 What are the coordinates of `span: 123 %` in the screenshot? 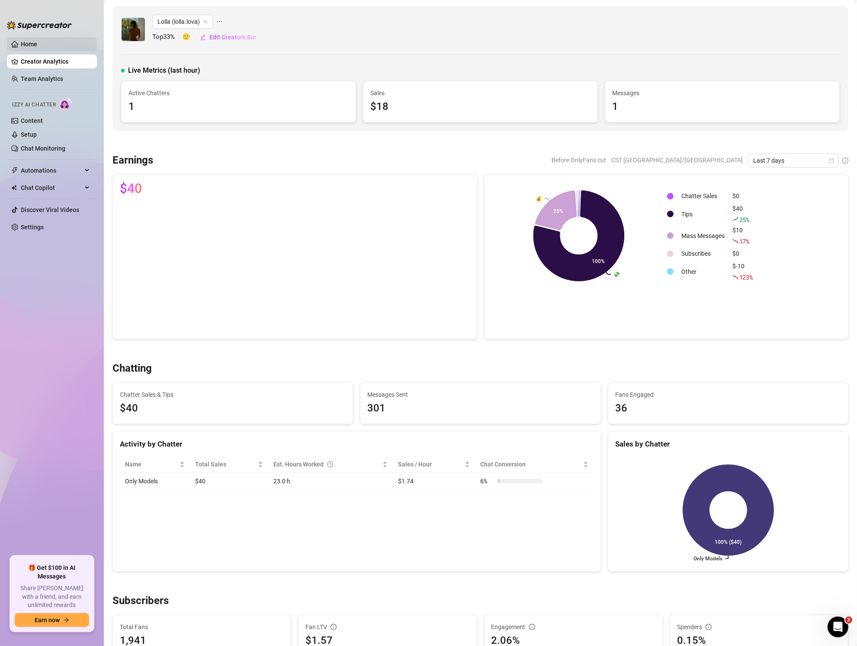 It's located at (746, 277).